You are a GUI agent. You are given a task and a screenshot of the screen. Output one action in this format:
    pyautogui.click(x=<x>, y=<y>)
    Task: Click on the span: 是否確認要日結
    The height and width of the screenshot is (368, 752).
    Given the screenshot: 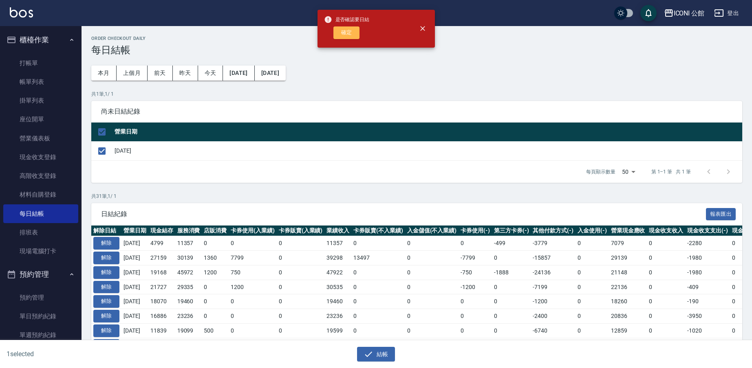 What is the action you would take?
    pyautogui.click(x=347, y=20)
    